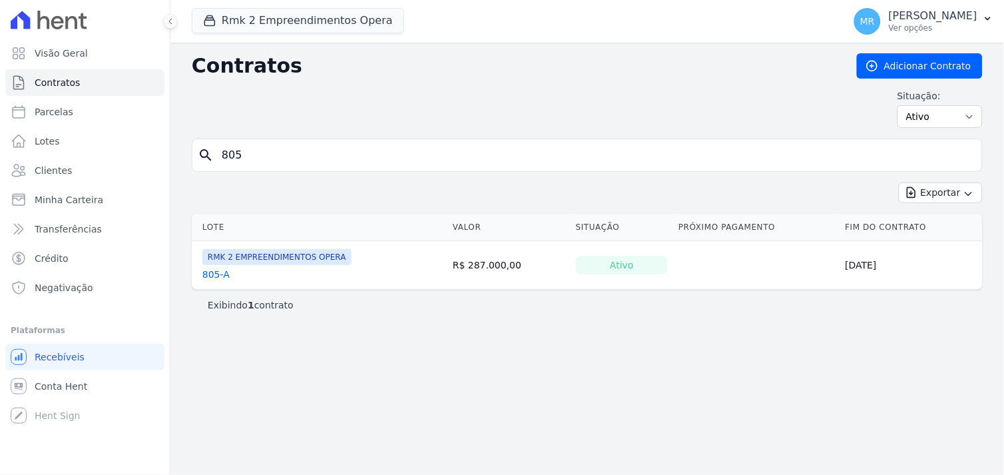  What do you see at coordinates (940, 96) in the screenshot?
I see `label: Situação:` at bounding box center [940, 96].